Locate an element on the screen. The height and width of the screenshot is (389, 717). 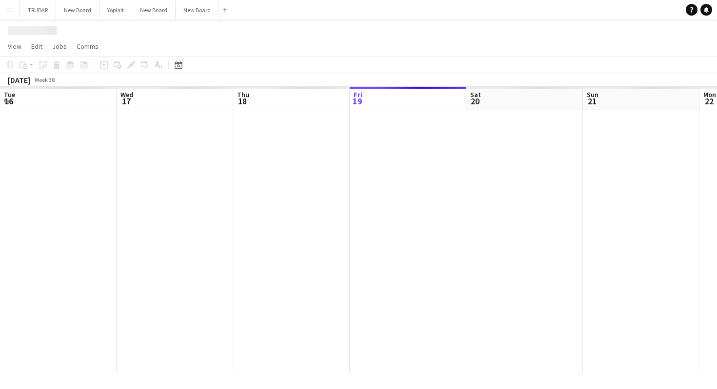
span: Sat is located at coordinates (476, 95).